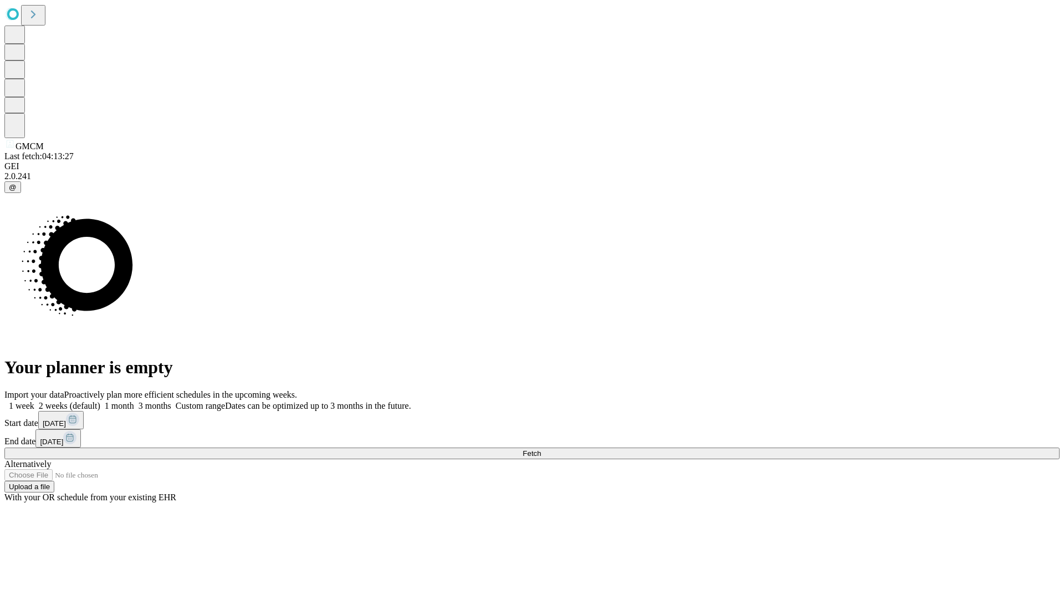 The height and width of the screenshot is (599, 1064). Describe the element at coordinates (22, 405) in the screenshot. I see `span: 1 week` at that location.